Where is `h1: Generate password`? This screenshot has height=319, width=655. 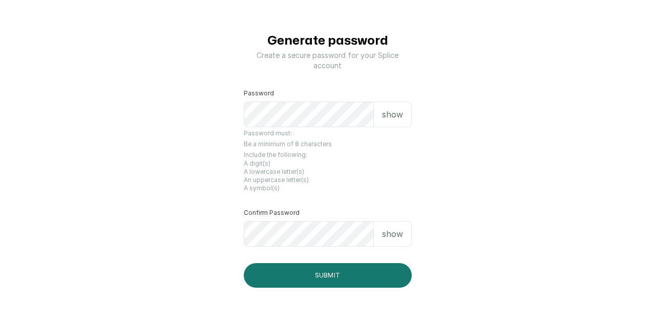 h1: Generate password is located at coordinates (328, 41).